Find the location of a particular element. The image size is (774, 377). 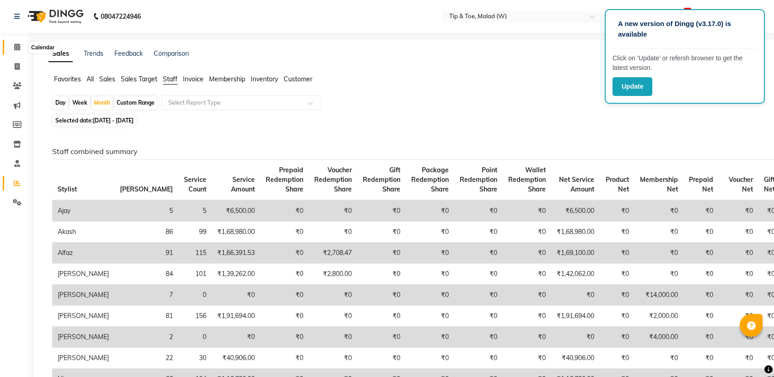

span: Voucher Redemption Share is located at coordinates (333, 180).